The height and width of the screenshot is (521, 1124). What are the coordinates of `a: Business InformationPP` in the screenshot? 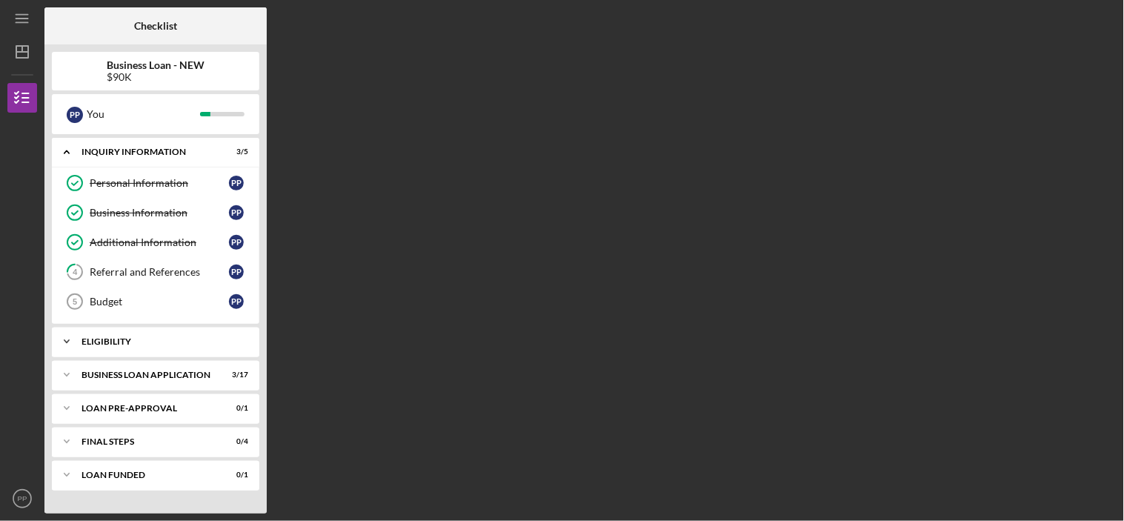 It's located at (156, 213).